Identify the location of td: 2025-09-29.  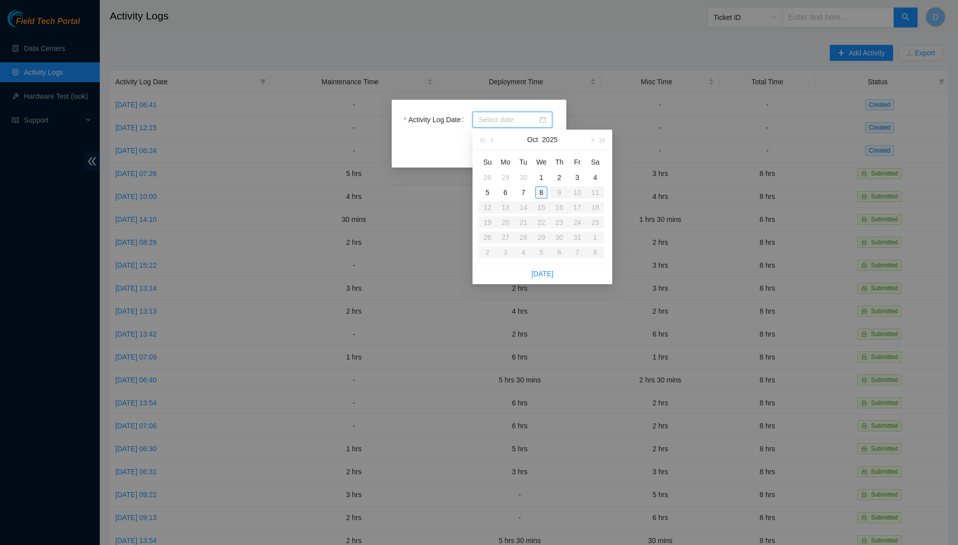
(505, 178).